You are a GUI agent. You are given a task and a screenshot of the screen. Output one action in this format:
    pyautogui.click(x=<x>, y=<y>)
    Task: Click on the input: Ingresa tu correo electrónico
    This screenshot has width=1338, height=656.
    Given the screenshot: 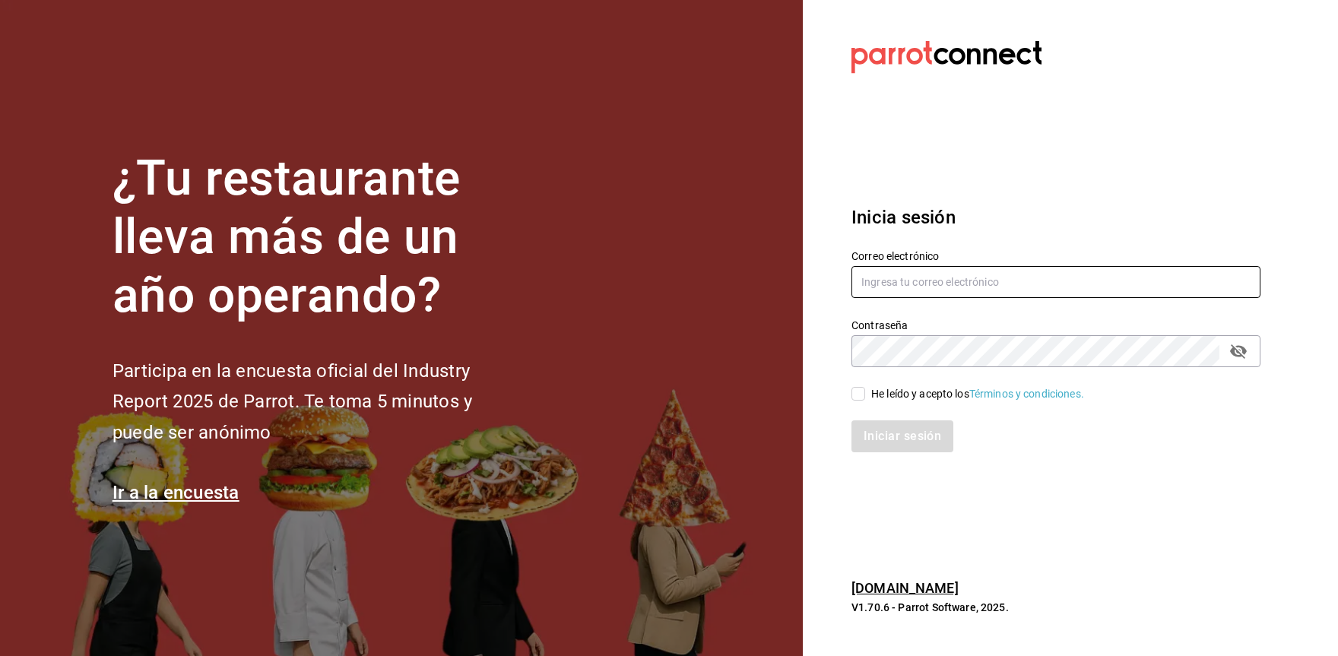 What is the action you would take?
    pyautogui.click(x=1056, y=282)
    